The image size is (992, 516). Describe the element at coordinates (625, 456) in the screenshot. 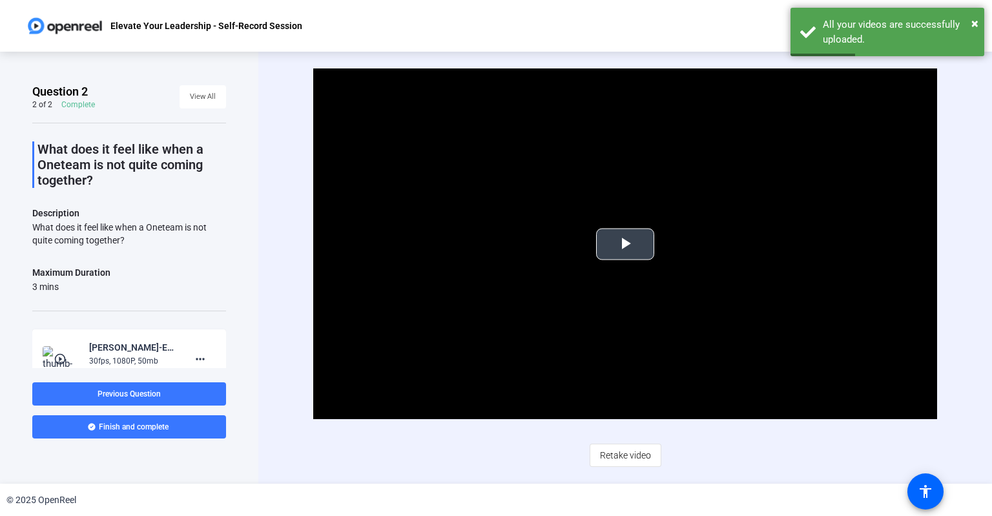

I see `button: Retake video` at that location.